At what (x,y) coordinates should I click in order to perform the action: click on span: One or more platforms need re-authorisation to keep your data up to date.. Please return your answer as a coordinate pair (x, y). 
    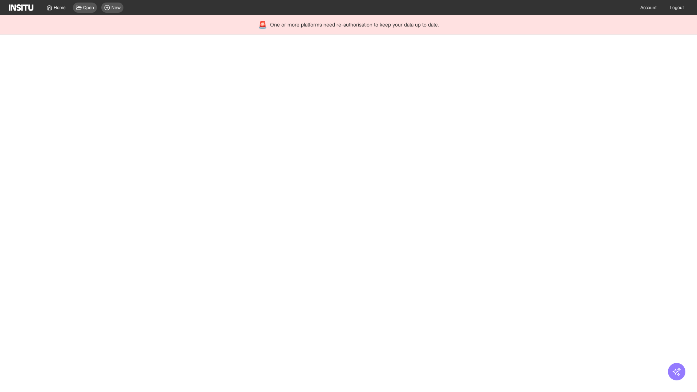
    Looking at the image, I should click on (354, 25).